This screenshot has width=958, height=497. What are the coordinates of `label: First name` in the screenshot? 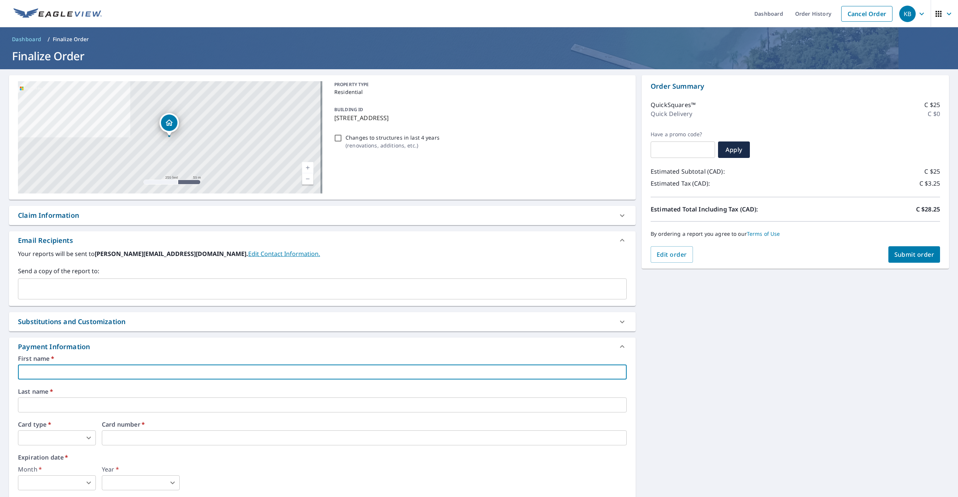 It's located at (322, 359).